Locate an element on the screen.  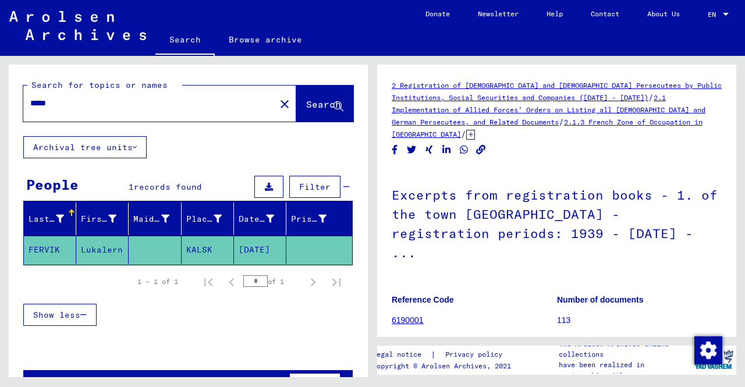
button: Previous page is located at coordinates (232, 282).